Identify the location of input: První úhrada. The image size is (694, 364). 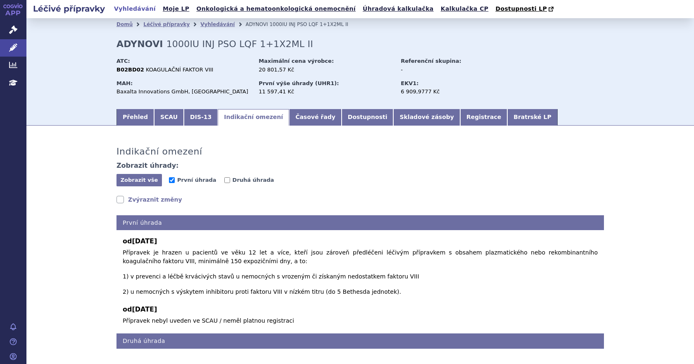
(172, 180).